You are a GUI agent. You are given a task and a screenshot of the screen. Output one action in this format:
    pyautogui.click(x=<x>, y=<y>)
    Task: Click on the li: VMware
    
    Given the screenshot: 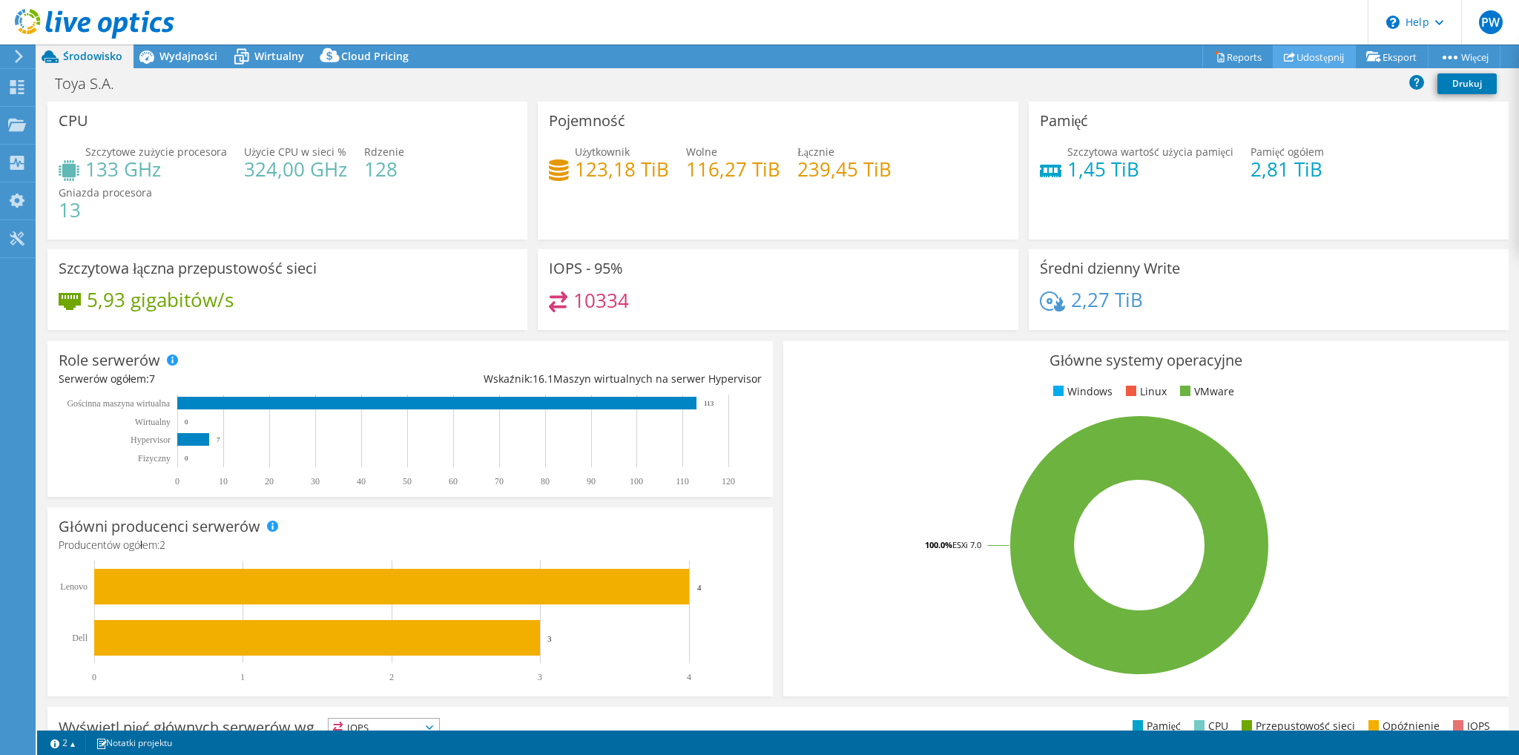 What is the action you would take?
    pyautogui.click(x=1205, y=392)
    